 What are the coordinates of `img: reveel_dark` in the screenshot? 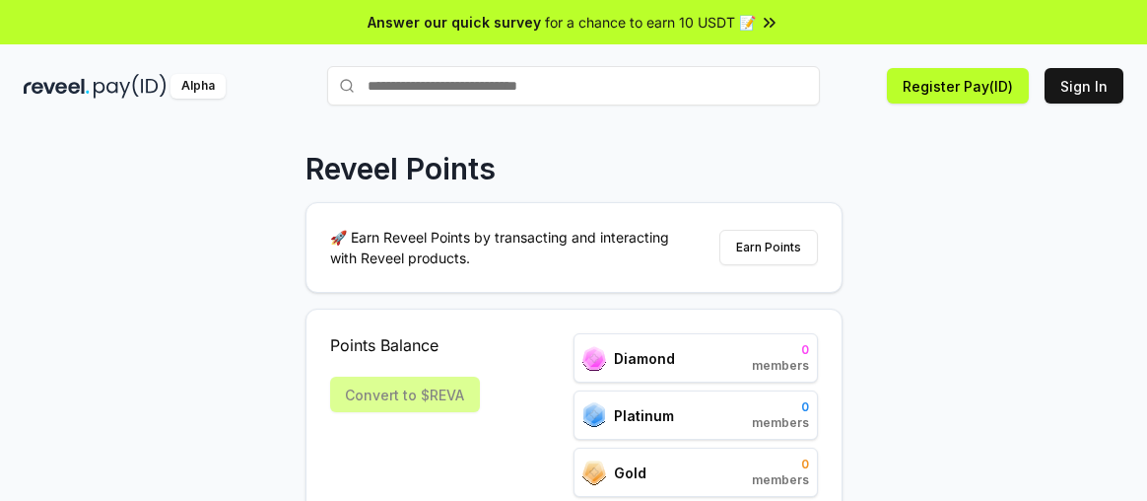 It's located at (56, 86).